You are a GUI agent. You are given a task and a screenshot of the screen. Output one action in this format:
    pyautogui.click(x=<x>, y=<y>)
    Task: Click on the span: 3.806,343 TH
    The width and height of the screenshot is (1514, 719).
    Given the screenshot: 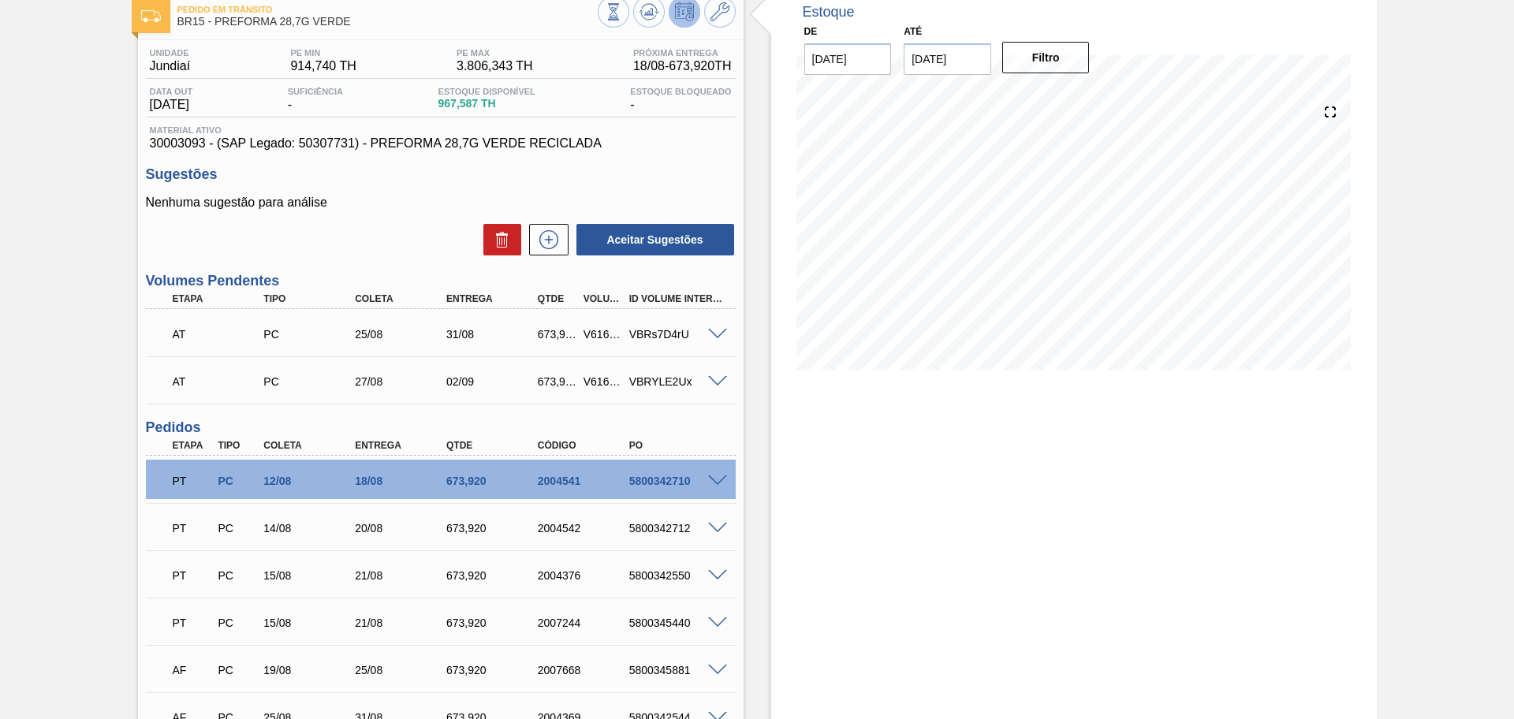 What is the action you would take?
    pyautogui.click(x=494, y=66)
    